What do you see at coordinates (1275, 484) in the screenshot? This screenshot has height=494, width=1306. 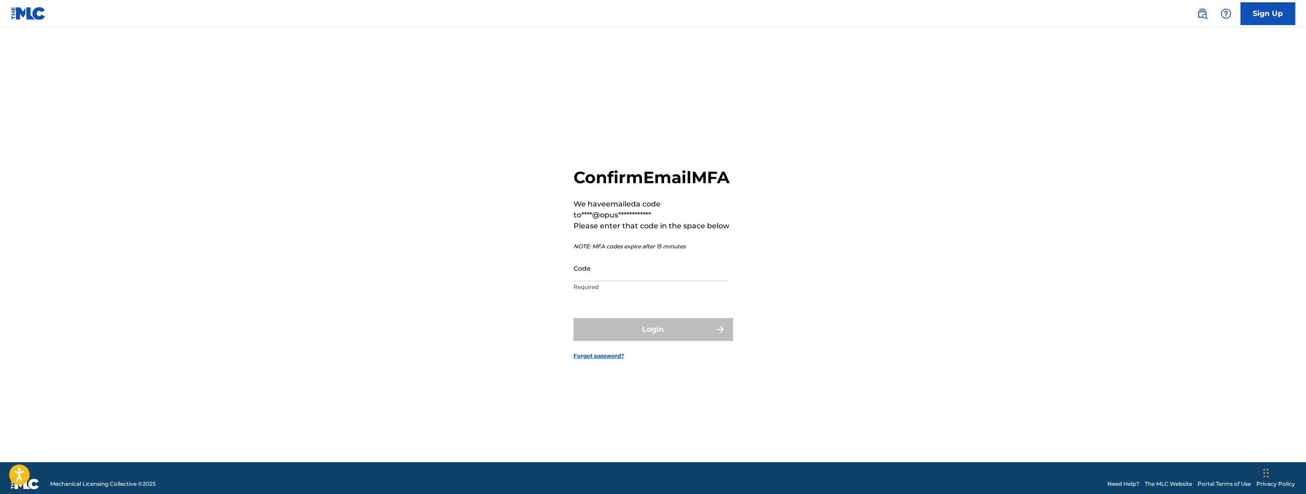 I see `a: Privacy Policy` at bounding box center [1275, 484].